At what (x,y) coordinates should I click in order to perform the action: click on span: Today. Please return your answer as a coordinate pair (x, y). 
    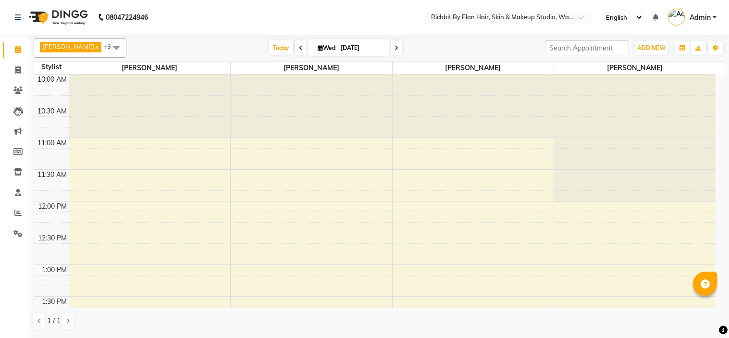
    Looking at the image, I should click on (281, 48).